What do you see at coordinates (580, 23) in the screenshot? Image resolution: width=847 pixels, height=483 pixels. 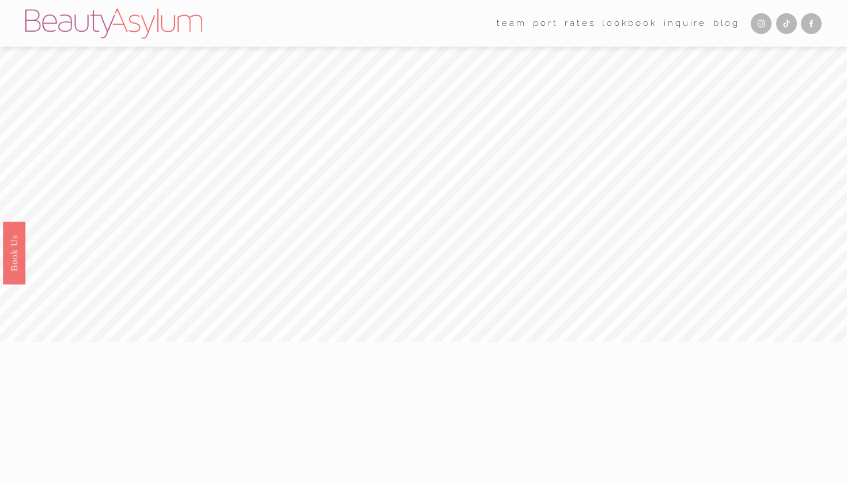 I see `a: Rates` at bounding box center [580, 23].